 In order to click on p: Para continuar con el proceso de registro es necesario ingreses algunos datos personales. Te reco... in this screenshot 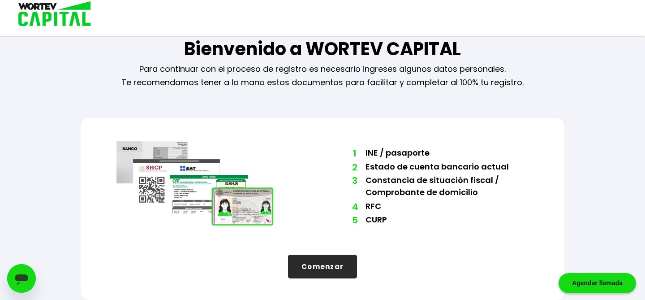, I will do `click(323, 76)`.